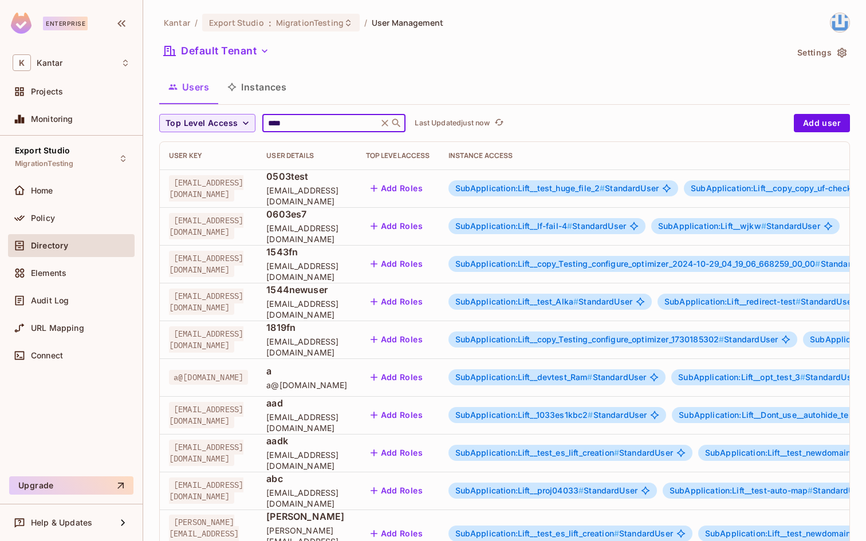 The height and width of the screenshot is (541, 866). Describe the element at coordinates (530, 188) in the screenshot. I see `span: SubApplication:Lift__test_huge_file_2` at that location.